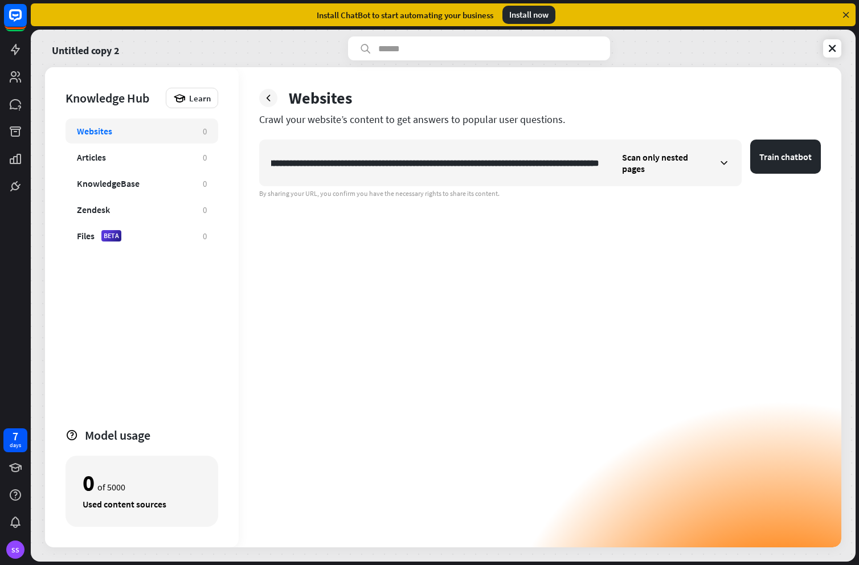 The width and height of the screenshot is (859, 565). What do you see at coordinates (111, 236) in the screenshot?
I see `div: BETA` at bounding box center [111, 236].